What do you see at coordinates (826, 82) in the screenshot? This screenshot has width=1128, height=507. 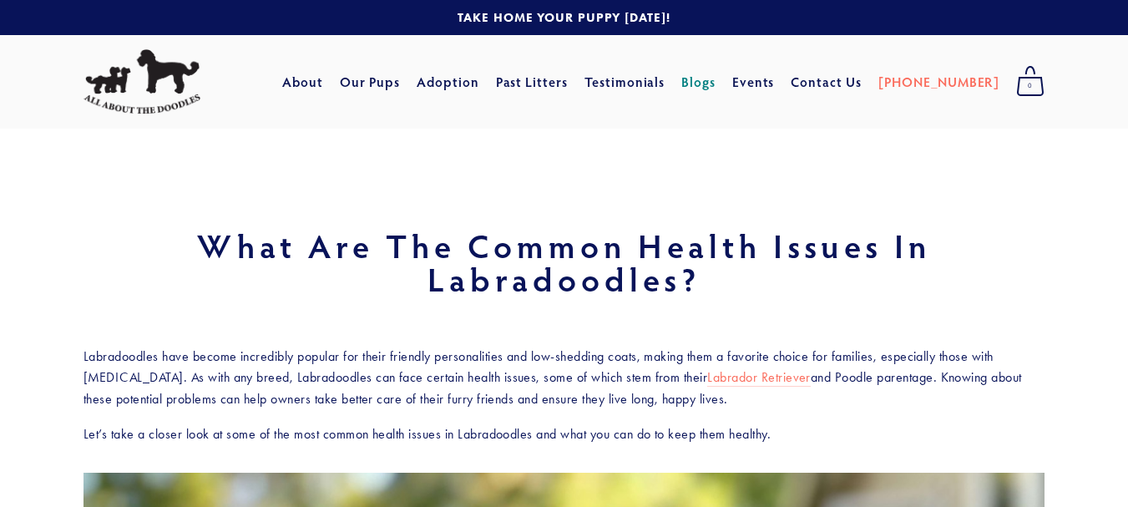 I see `a: Contact Us` at bounding box center [826, 82].